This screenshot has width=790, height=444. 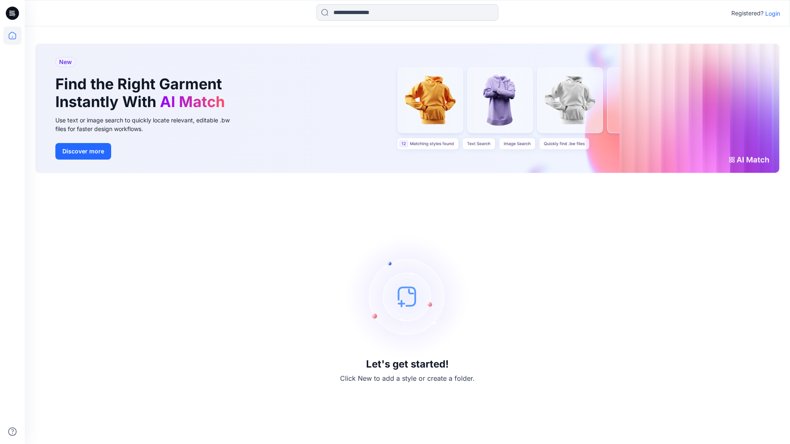 I want to click on span: New, so click(x=65, y=62).